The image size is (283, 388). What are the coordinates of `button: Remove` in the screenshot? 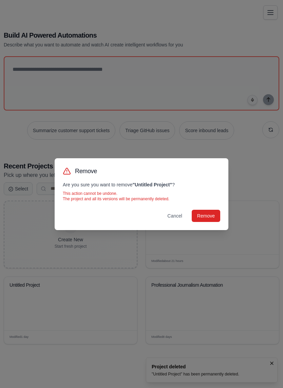 It's located at (206, 216).